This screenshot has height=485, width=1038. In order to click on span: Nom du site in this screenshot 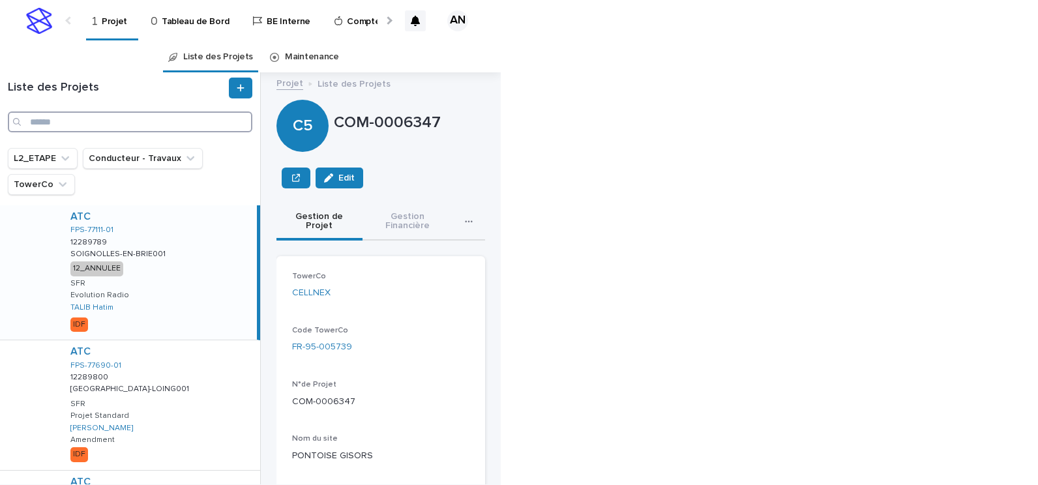, I will do `click(315, 439)`.